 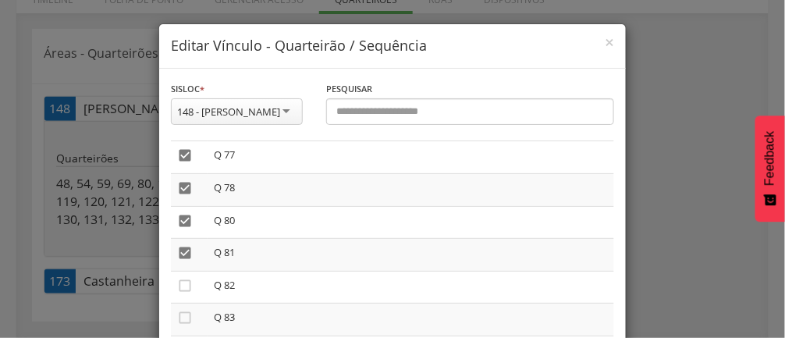 I want to click on span: Feedback, so click(x=771, y=158).